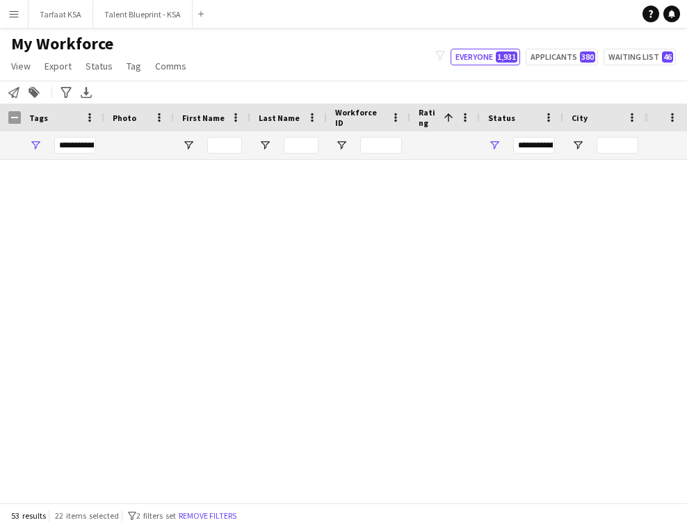  Describe the element at coordinates (21, 66) in the screenshot. I see `span: View` at that location.